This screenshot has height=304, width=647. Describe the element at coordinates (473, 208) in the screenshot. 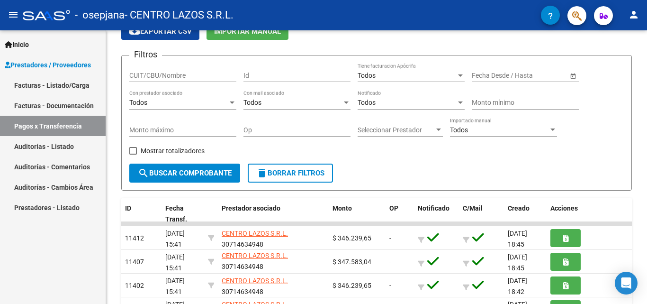

I see `span: C/Mail` at that location.